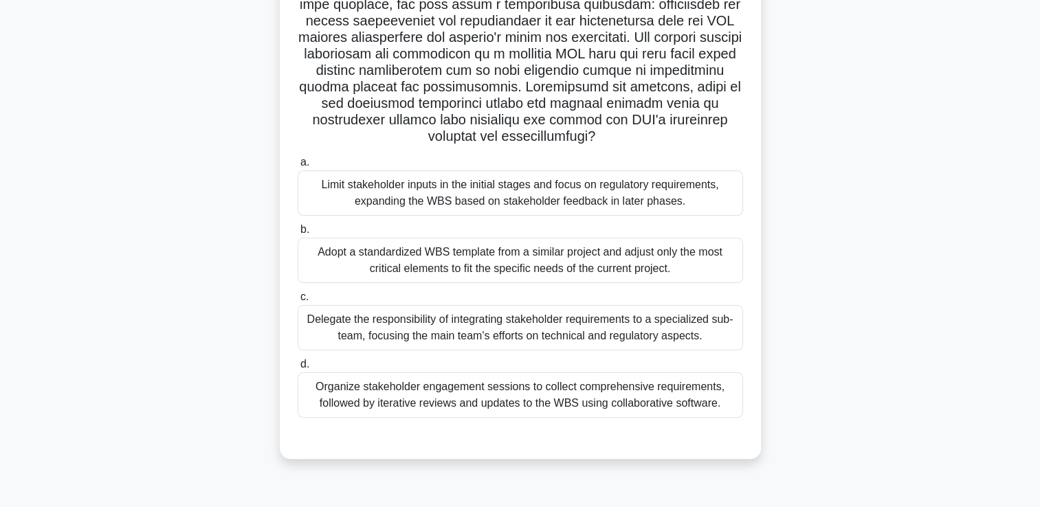 This screenshot has width=1040, height=507. I want to click on div: Delegate the responsibility of integrating stakeholder requirements to a specialized sub-team, fo..., so click(520, 328).